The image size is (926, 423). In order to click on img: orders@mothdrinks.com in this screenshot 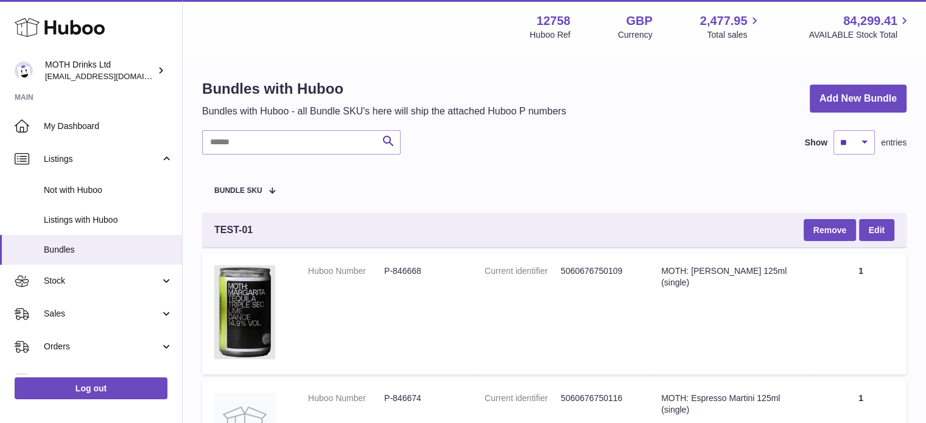, I will do `click(24, 71)`.